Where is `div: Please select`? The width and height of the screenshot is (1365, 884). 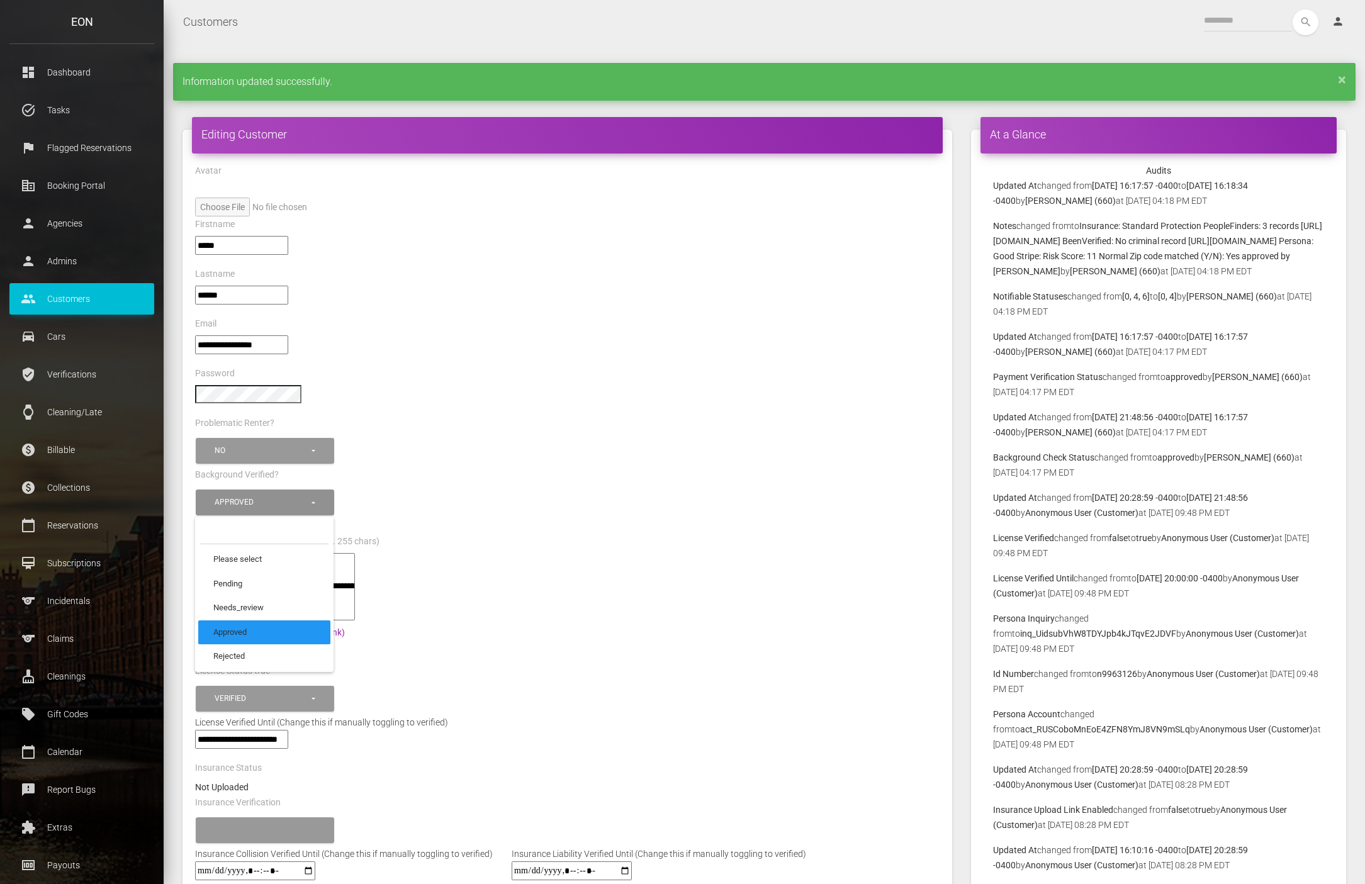 div: Please select is located at coordinates (262, 830).